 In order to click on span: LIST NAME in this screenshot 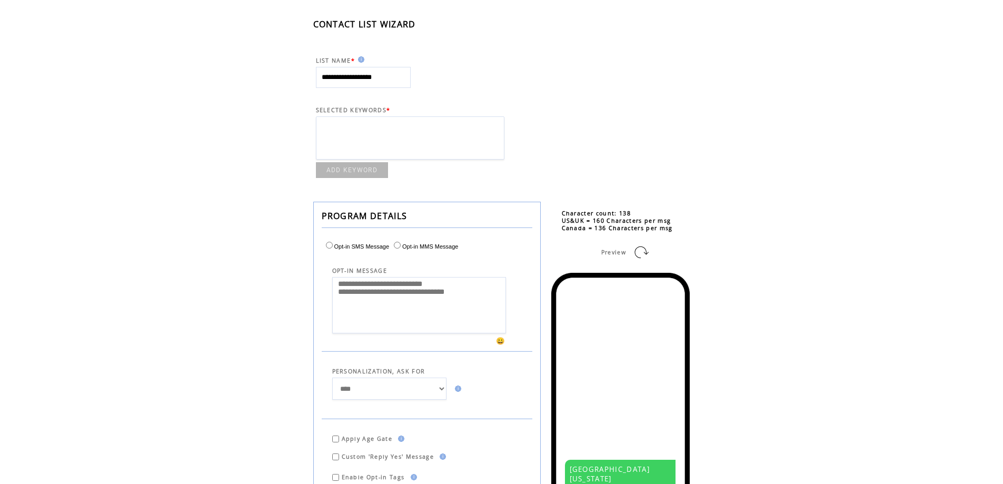, I will do `click(333, 61)`.